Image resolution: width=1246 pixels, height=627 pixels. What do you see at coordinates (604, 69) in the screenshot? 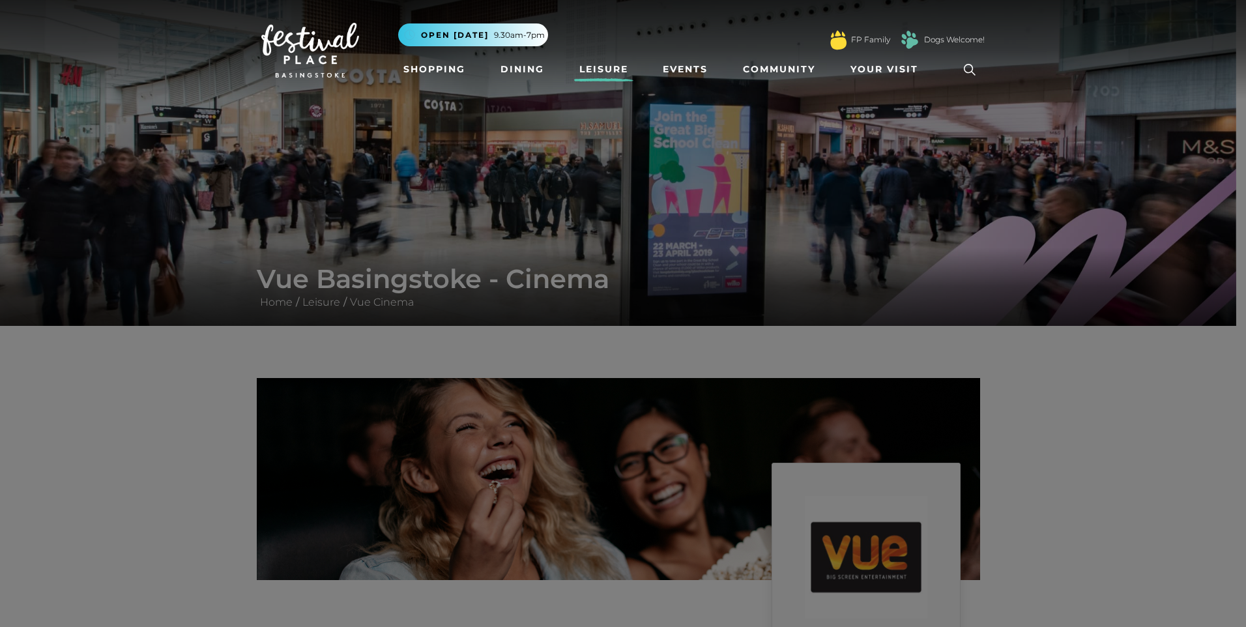
I see `a: Leisure` at bounding box center [604, 69].